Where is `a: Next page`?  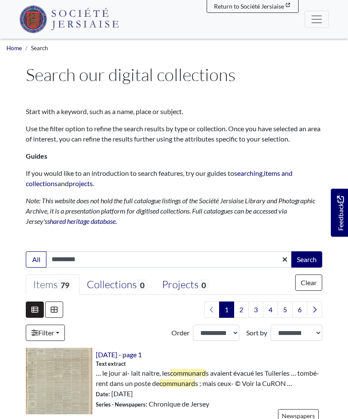
a: Next page is located at coordinates (314, 310).